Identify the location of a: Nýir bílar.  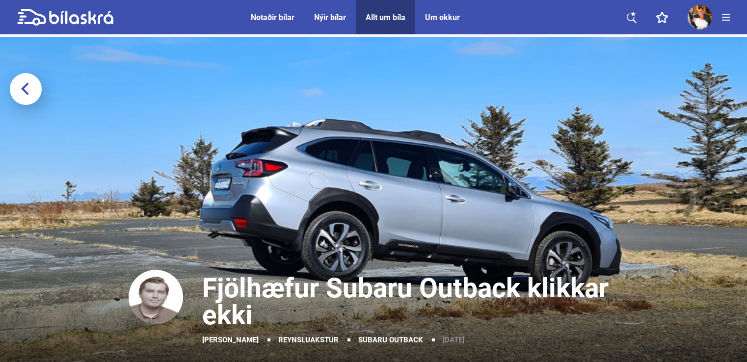
(330, 17).